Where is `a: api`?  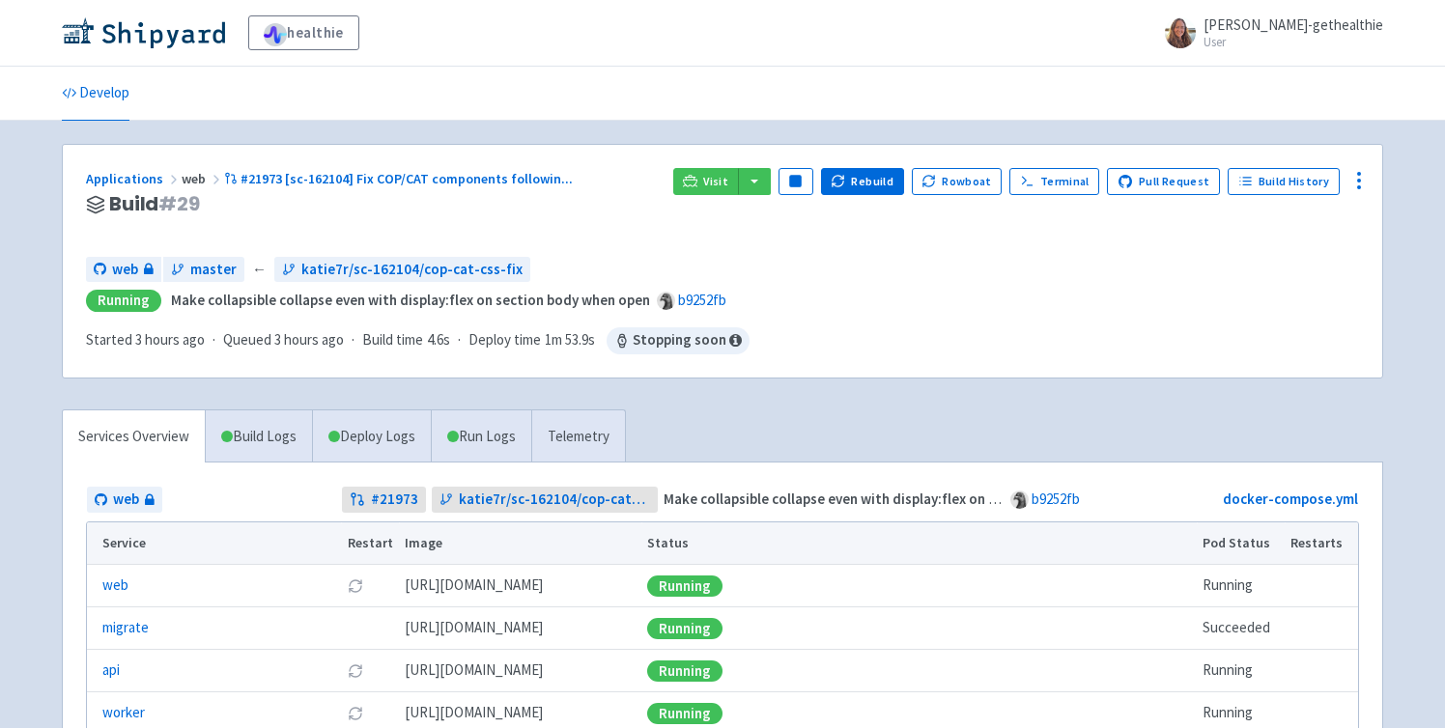 a: api is located at coordinates (111, 670).